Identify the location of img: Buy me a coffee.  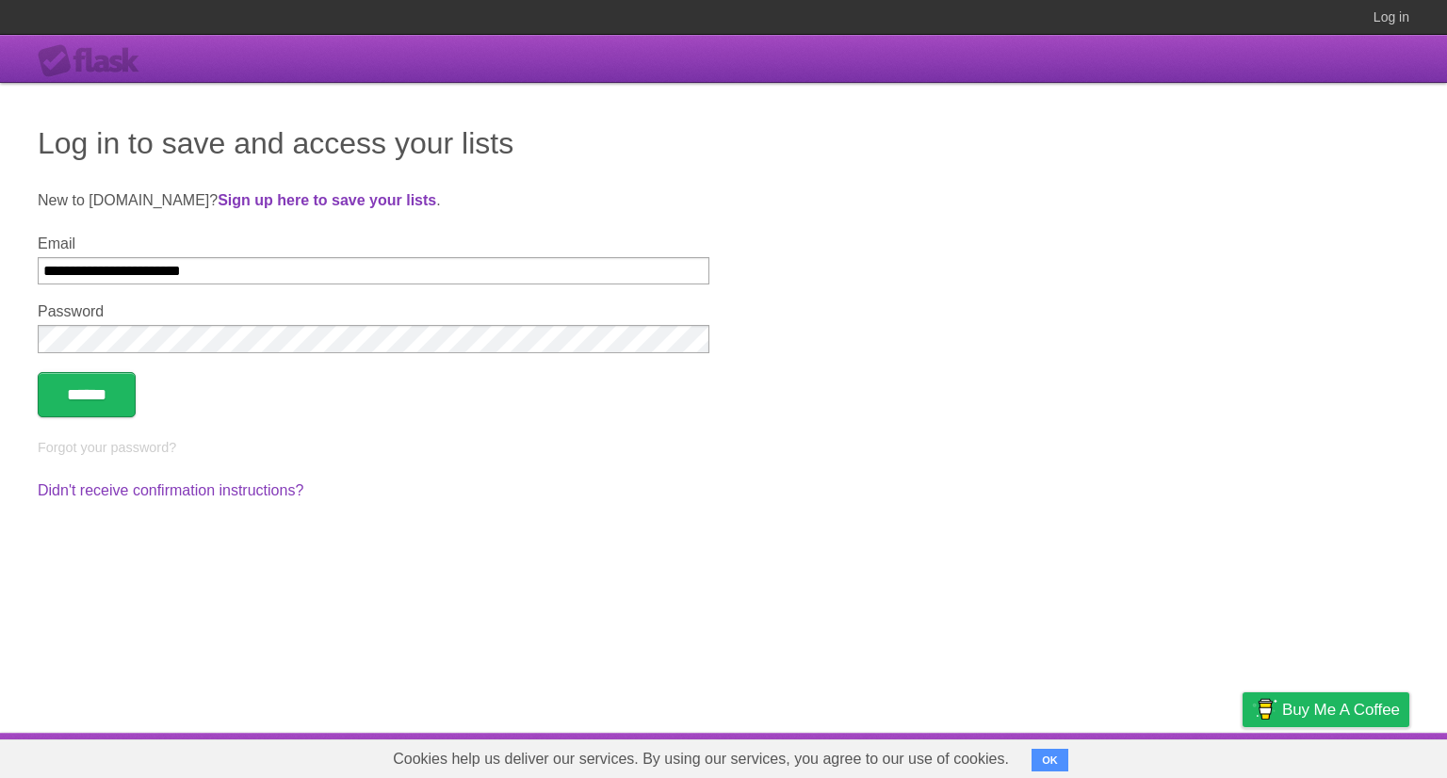
(1264, 709).